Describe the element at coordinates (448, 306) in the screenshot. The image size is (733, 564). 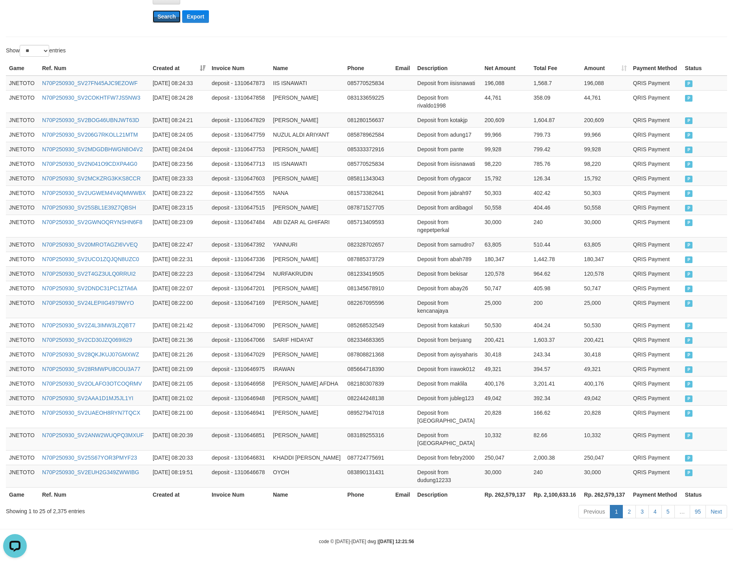
I see `td: Deposit from kencanajaya` at that location.